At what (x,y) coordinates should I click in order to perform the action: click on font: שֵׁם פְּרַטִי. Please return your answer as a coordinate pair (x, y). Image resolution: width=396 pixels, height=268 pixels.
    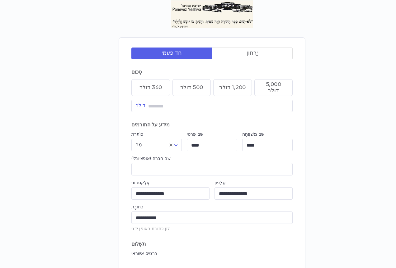
    Looking at the image, I should click on (195, 135).